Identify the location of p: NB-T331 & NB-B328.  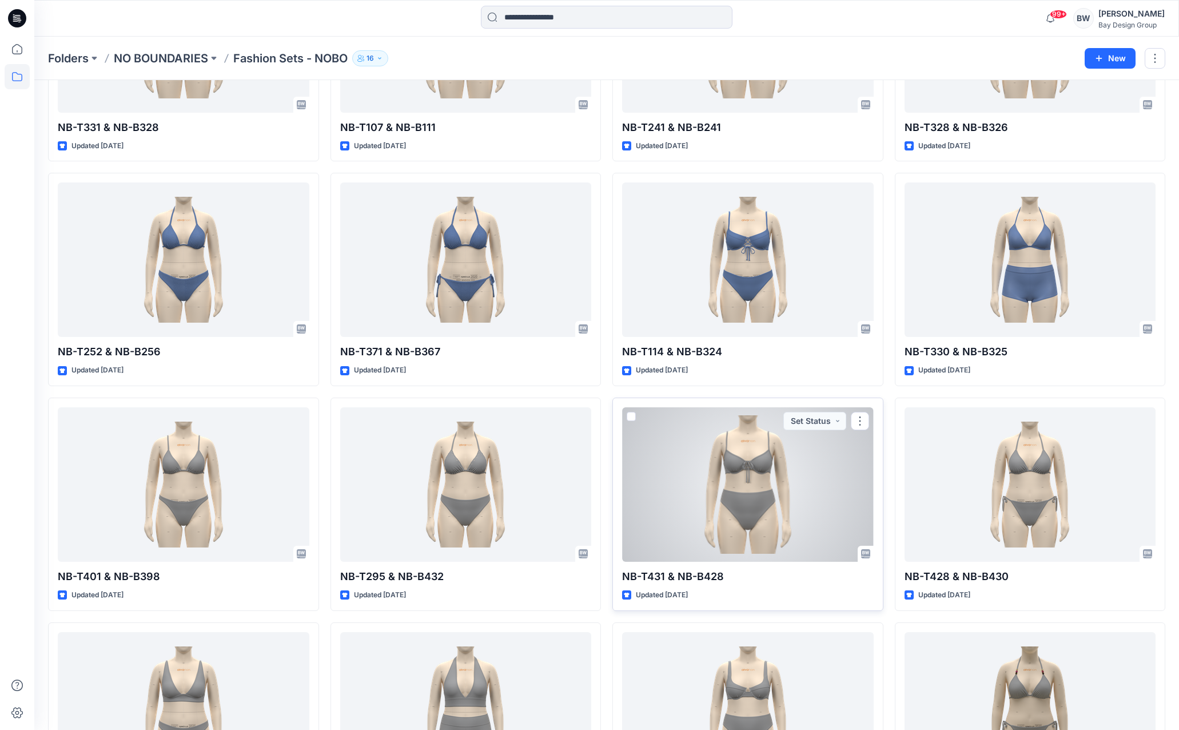
(184, 128).